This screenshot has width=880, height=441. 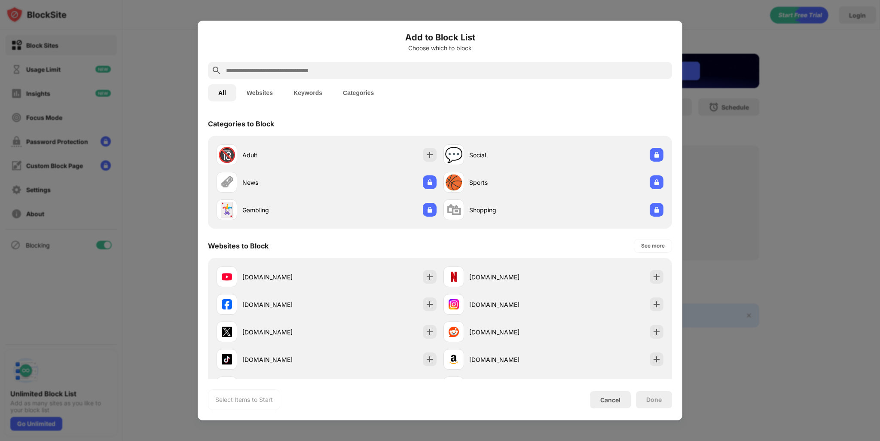 I want to click on button: All, so click(x=222, y=93).